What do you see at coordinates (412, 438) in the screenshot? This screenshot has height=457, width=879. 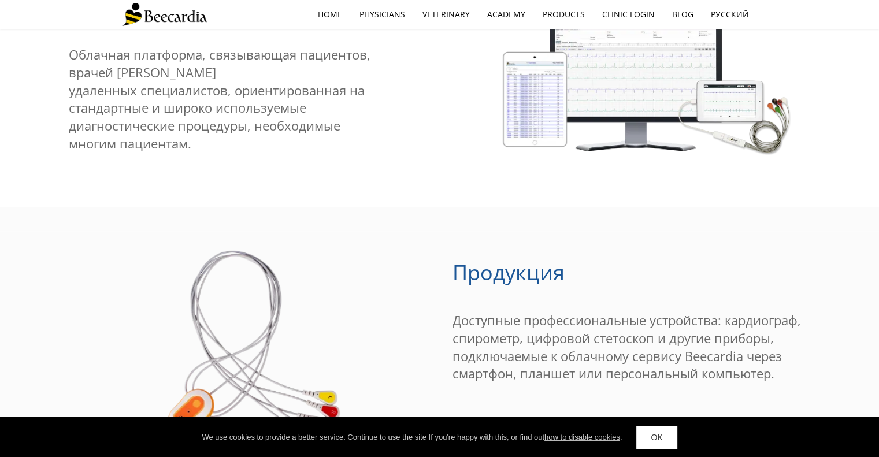 I see `div: We use cookies to provide a better service. Continue to use the site If you're happy with this, o...` at bounding box center [412, 438].